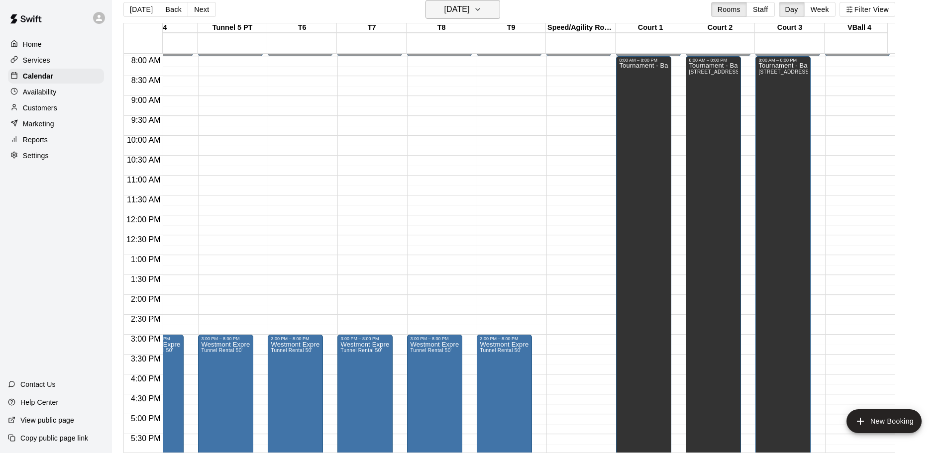  What do you see at coordinates (56, 124) in the screenshot?
I see `div: Marketing` at bounding box center [56, 124].